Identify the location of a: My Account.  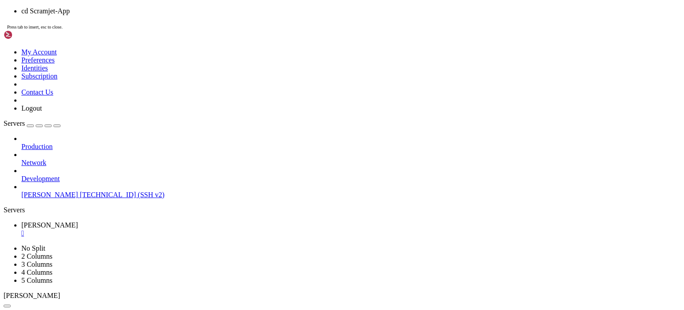
(39, 52).